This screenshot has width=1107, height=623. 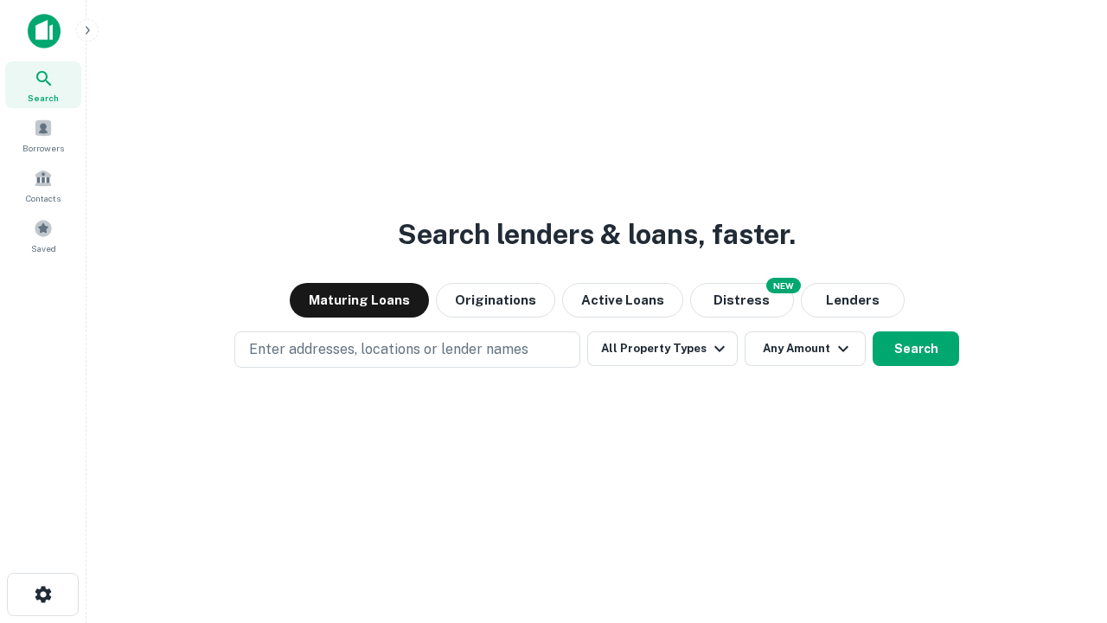 I want to click on h3: Search lenders & loans, faster., so click(x=597, y=234).